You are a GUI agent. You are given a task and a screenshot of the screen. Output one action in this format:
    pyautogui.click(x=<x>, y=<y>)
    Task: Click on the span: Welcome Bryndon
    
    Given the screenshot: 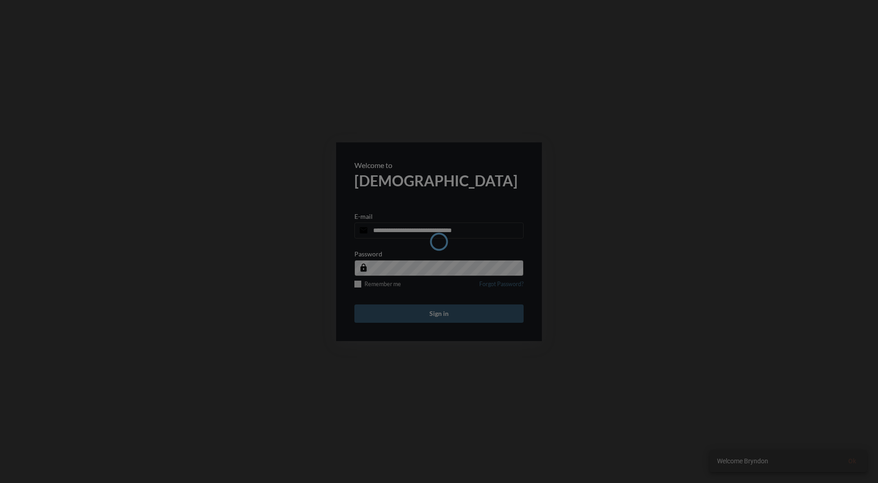 What is the action you would take?
    pyautogui.click(x=743, y=461)
    